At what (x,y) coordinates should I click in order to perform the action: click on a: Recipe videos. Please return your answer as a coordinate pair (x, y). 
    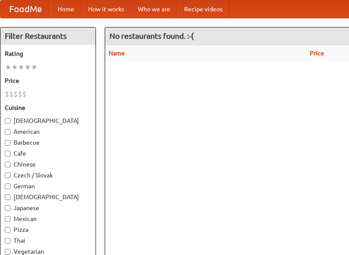
    Looking at the image, I should click on (203, 9).